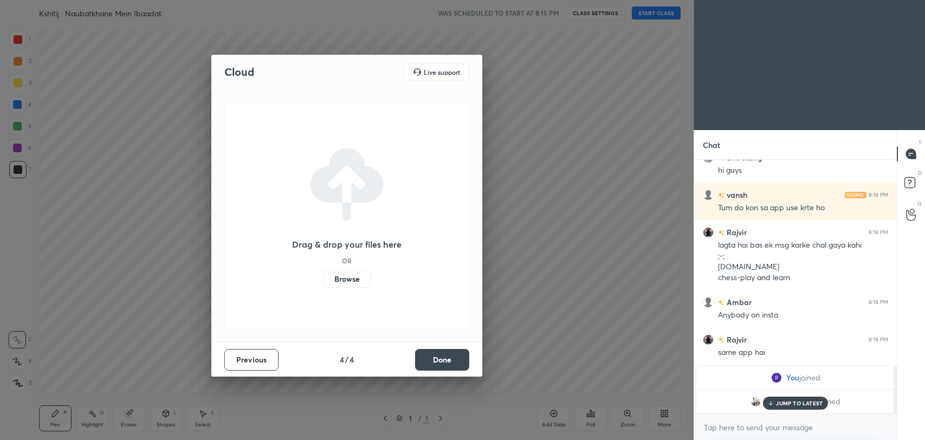  What do you see at coordinates (347, 244) in the screenshot?
I see `h3: Drag & drop your files here` at bounding box center [347, 244].